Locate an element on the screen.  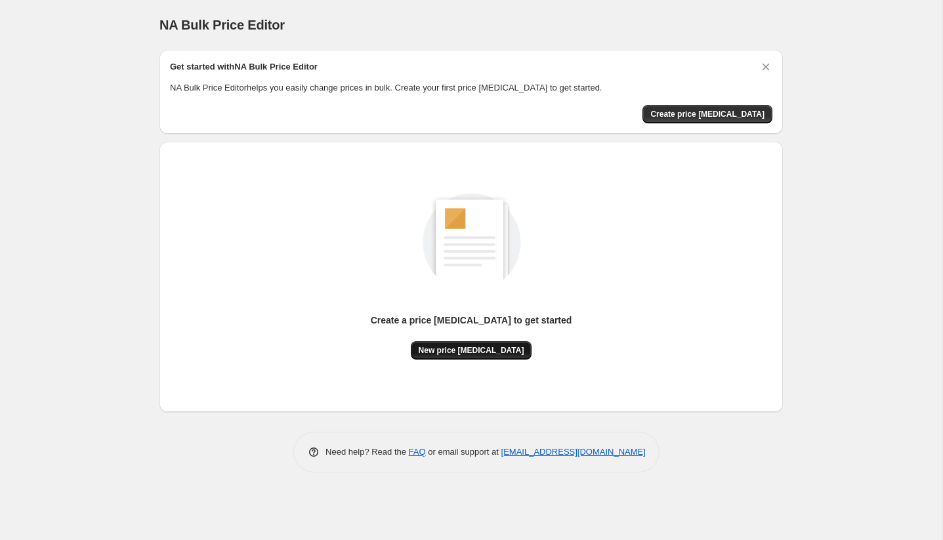
button: Create price change job is located at coordinates (707, 114).